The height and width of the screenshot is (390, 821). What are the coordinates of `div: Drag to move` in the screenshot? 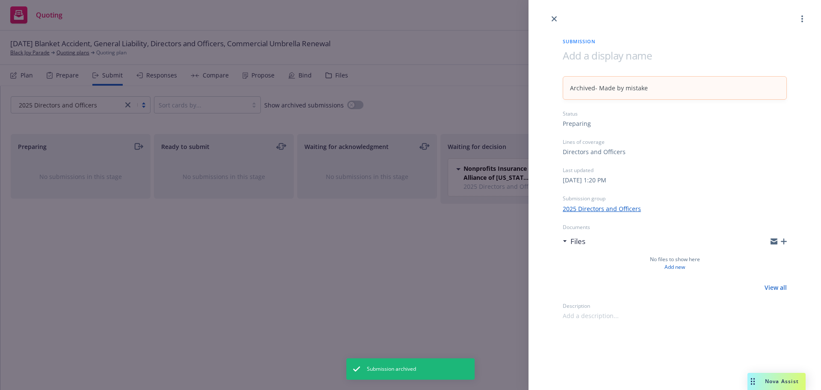 It's located at (753, 381).